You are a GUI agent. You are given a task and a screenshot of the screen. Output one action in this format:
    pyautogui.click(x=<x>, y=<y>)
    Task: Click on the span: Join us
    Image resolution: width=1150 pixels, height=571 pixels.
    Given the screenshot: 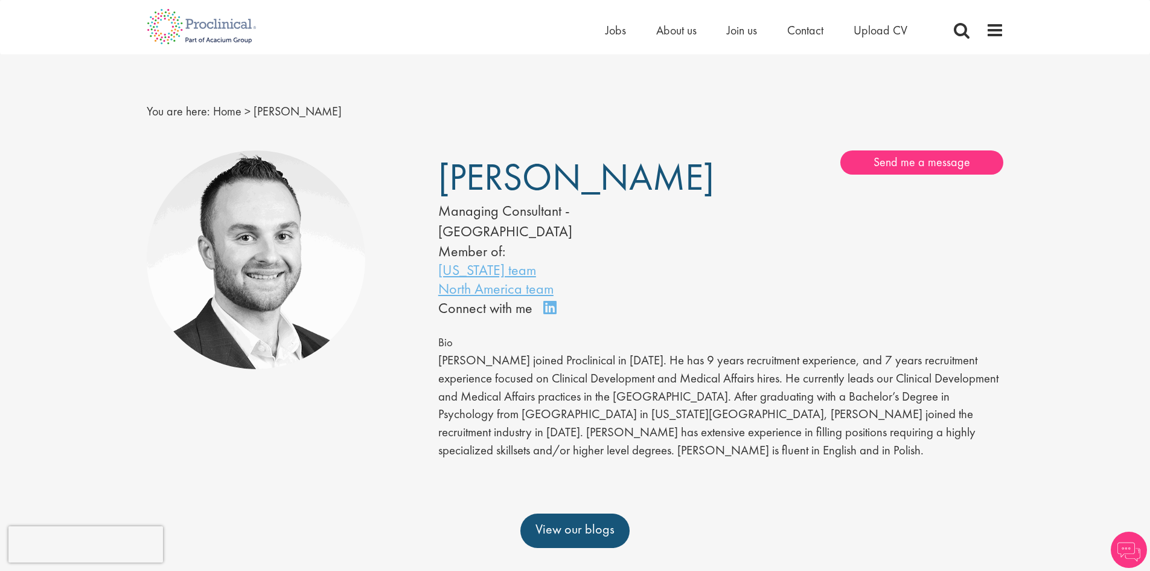 What is the action you would take?
    pyautogui.click(x=742, y=30)
    